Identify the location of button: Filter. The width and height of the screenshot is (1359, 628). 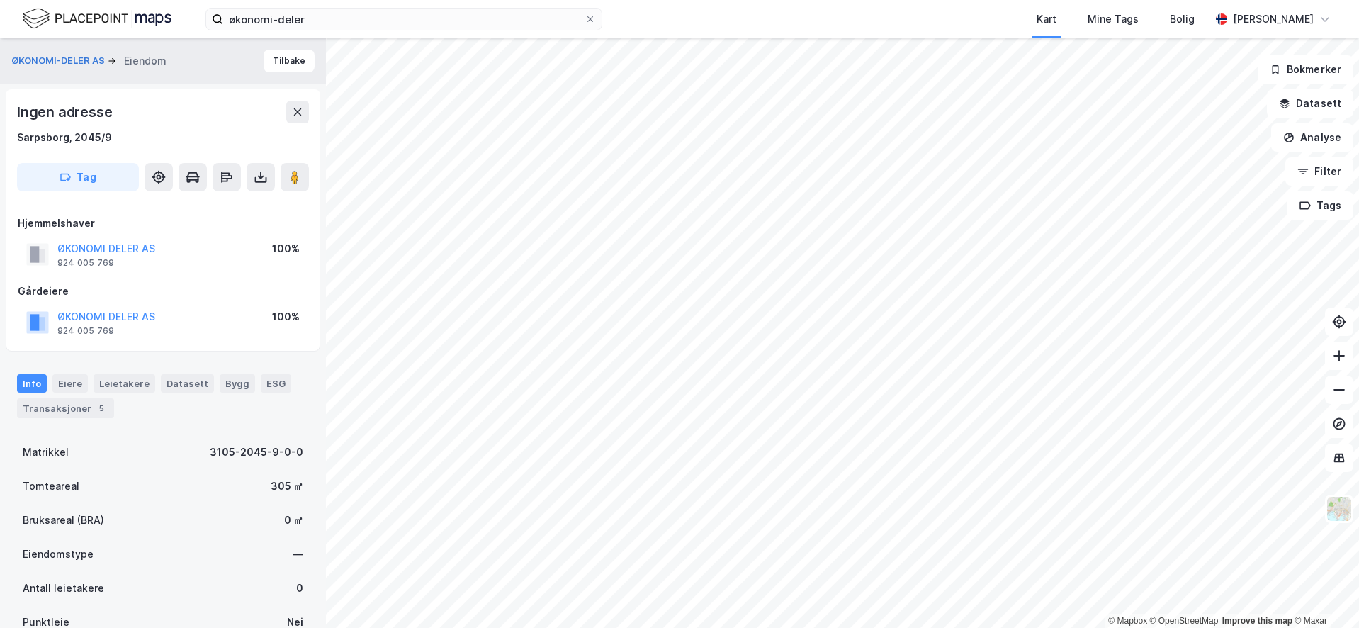
(1319, 171).